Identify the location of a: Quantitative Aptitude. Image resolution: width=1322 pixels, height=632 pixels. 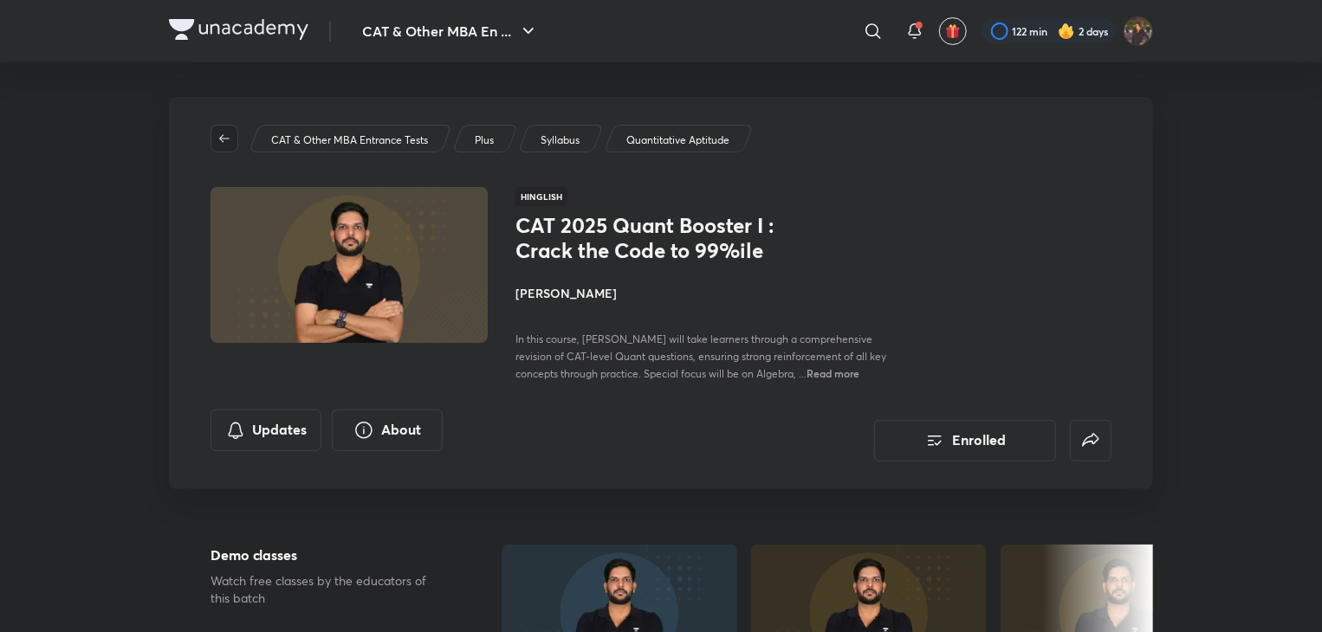
(678, 140).